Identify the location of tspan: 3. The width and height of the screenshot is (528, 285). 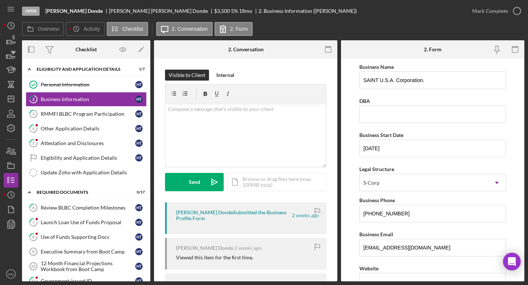
(33, 114).